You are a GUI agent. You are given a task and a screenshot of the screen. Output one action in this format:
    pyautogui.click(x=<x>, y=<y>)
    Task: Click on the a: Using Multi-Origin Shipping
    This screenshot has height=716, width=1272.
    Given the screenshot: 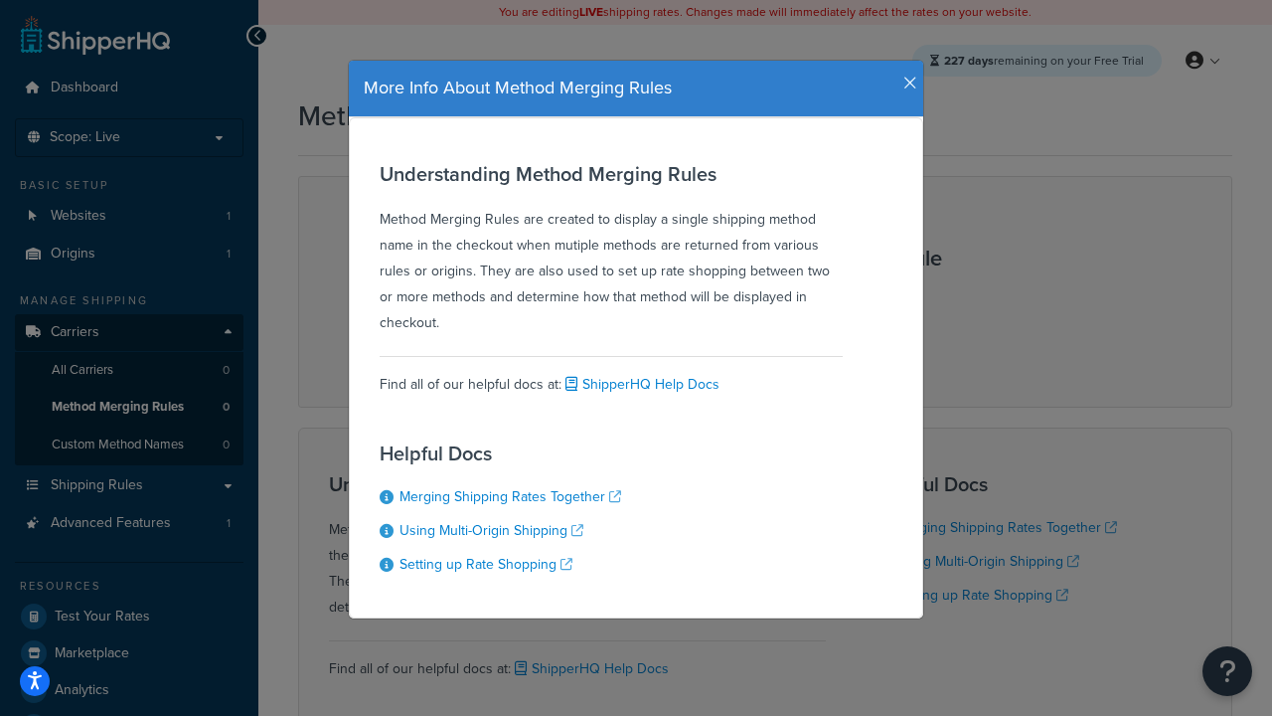 What is the action you would take?
    pyautogui.click(x=491, y=530)
    